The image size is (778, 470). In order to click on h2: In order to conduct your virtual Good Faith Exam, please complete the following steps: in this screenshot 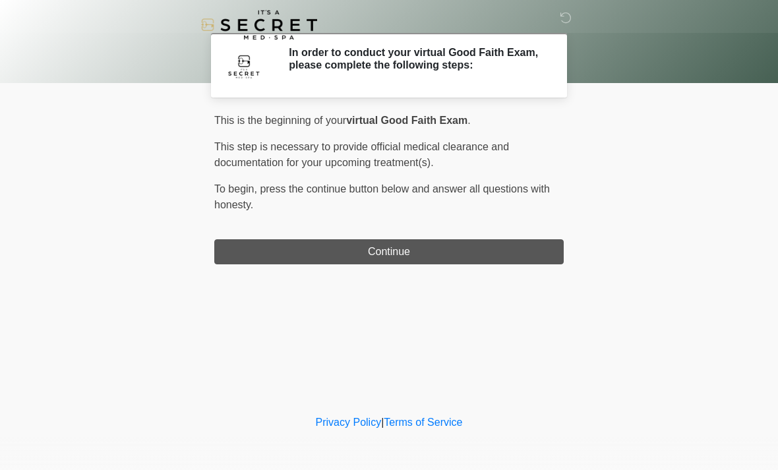, I will do `click(416, 59)`.